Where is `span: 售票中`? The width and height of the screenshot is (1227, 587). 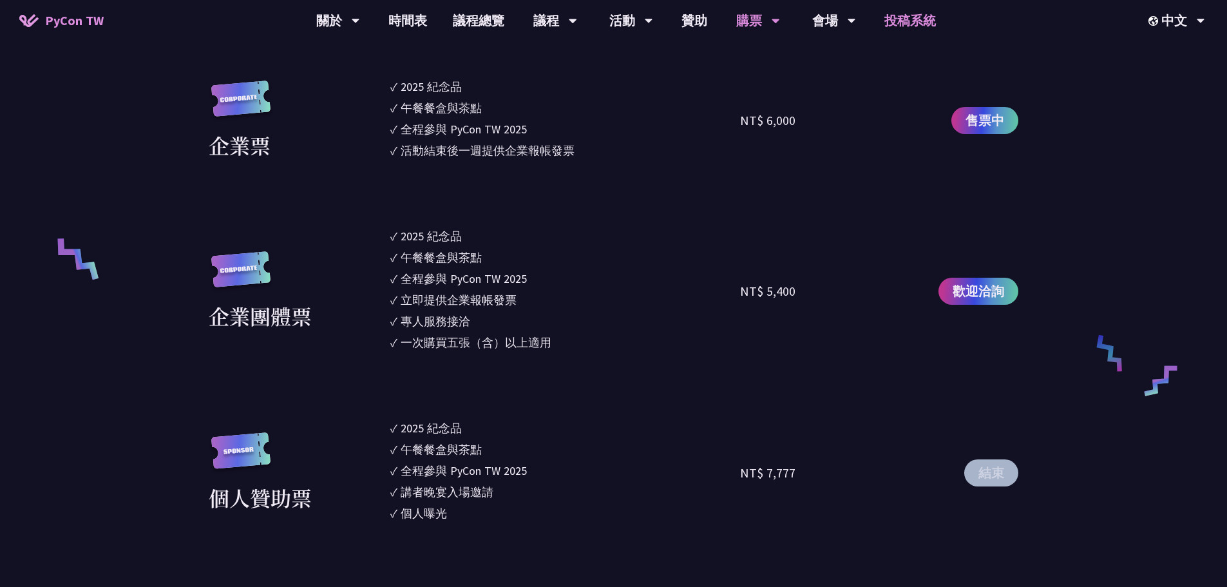
span: 售票中 is located at coordinates (985, 120).